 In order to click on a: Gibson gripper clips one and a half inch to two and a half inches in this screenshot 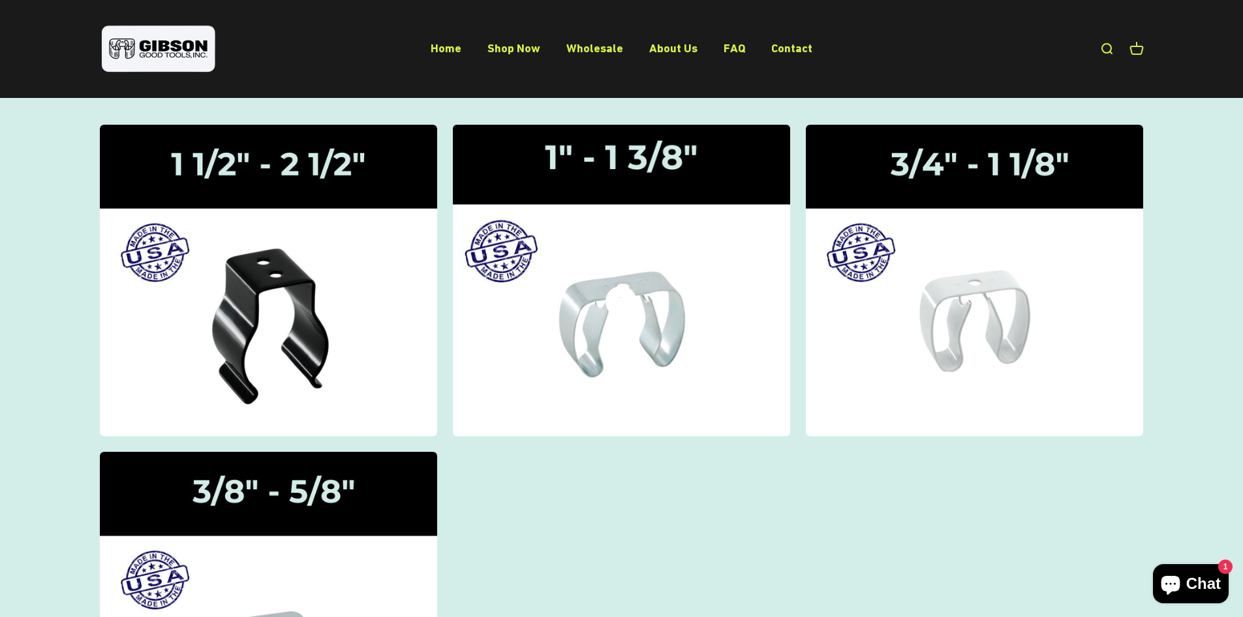, I will do `click(268, 281)`.